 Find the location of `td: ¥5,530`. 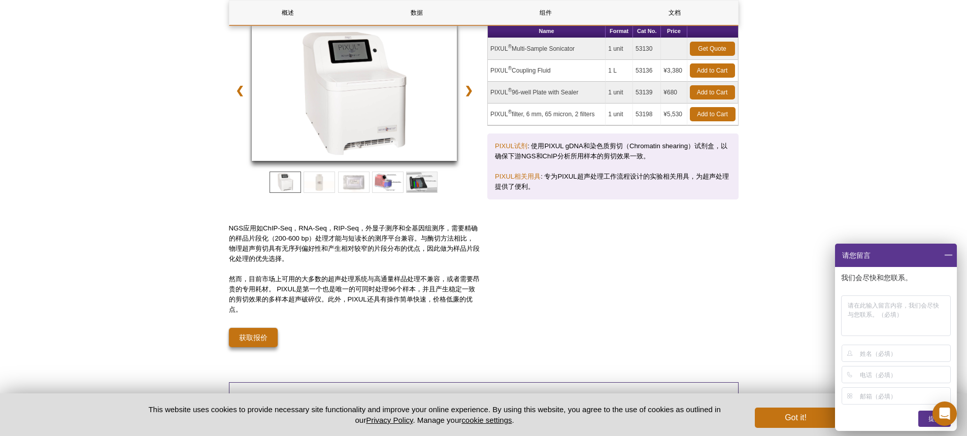

td: ¥5,530 is located at coordinates (674, 114).